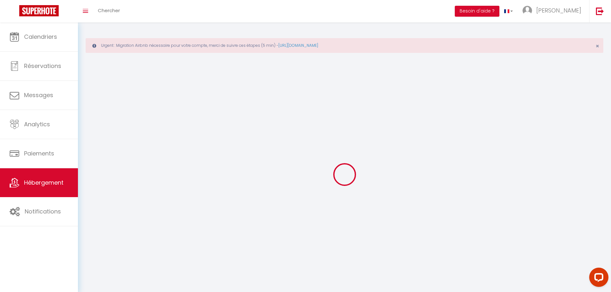 Image resolution: width=611 pixels, height=292 pixels. I want to click on span: Messages, so click(39, 95).